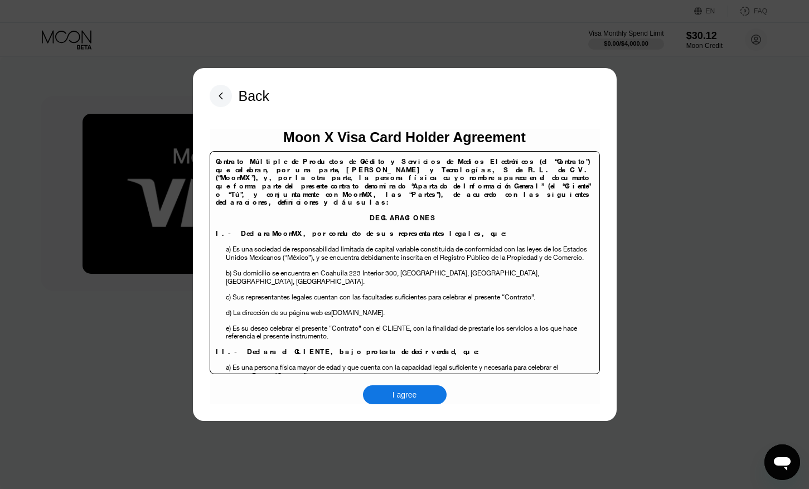 The height and width of the screenshot is (489, 809). What do you see at coordinates (403, 218) in the screenshot?
I see `span: DECLARACIONES` at bounding box center [403, 218].